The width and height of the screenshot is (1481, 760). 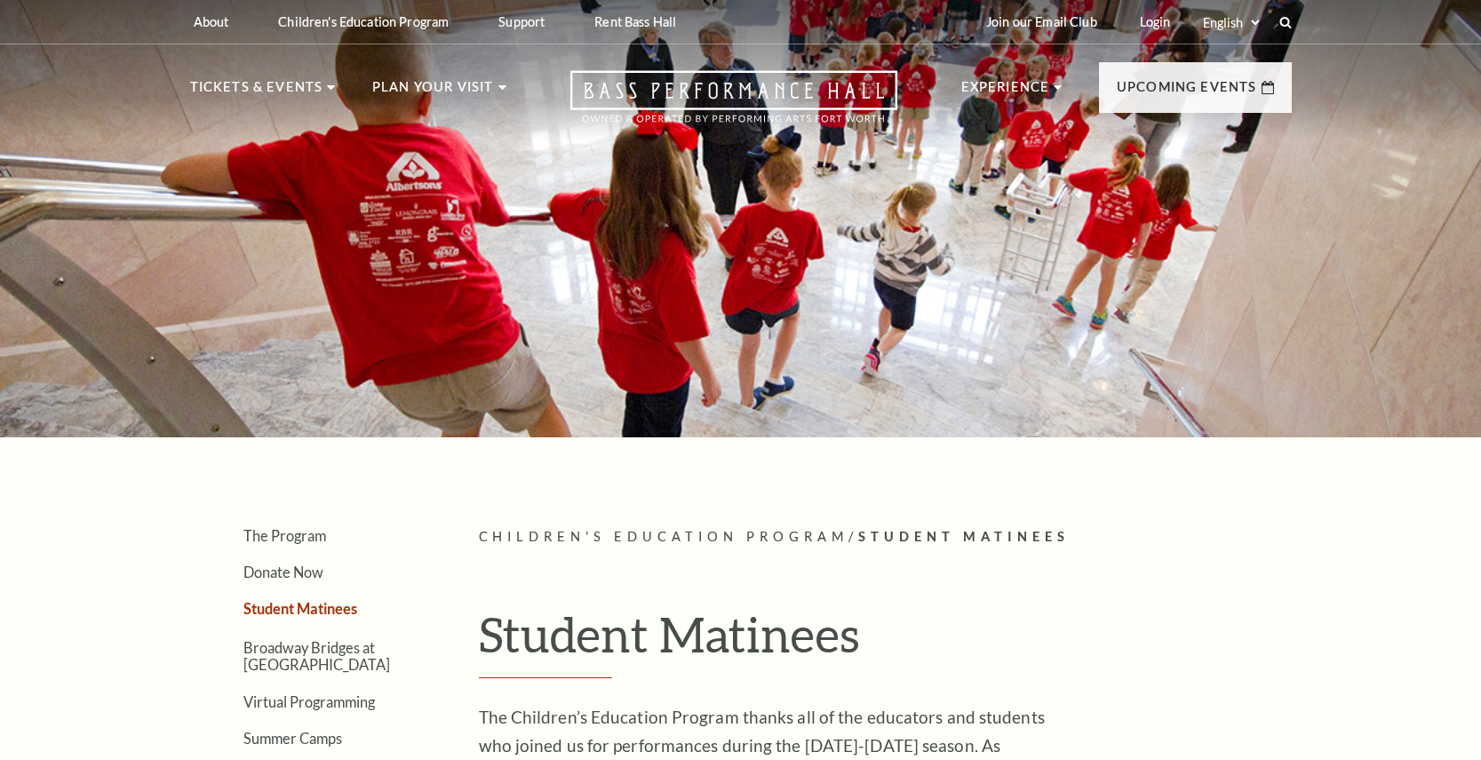 I want to click on a: Student Matinees, so click(x=300, y=608).